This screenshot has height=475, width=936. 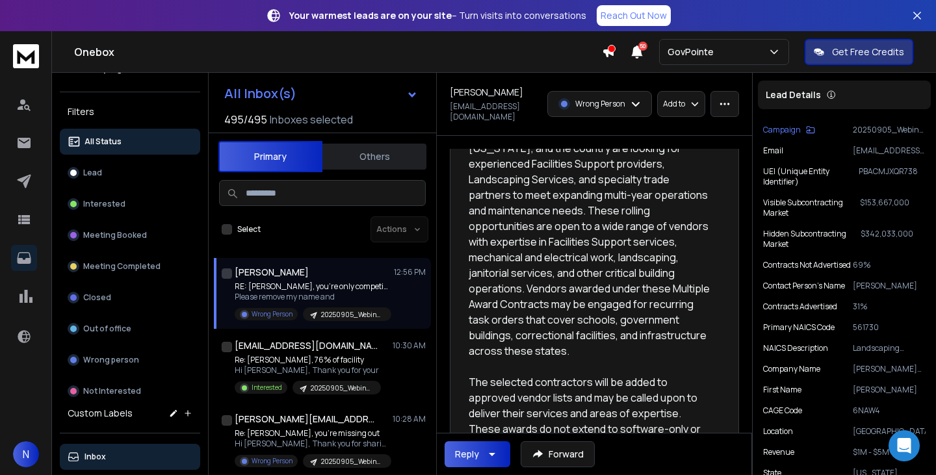 I want to click on button: Lead, so click(x=130, y=173).